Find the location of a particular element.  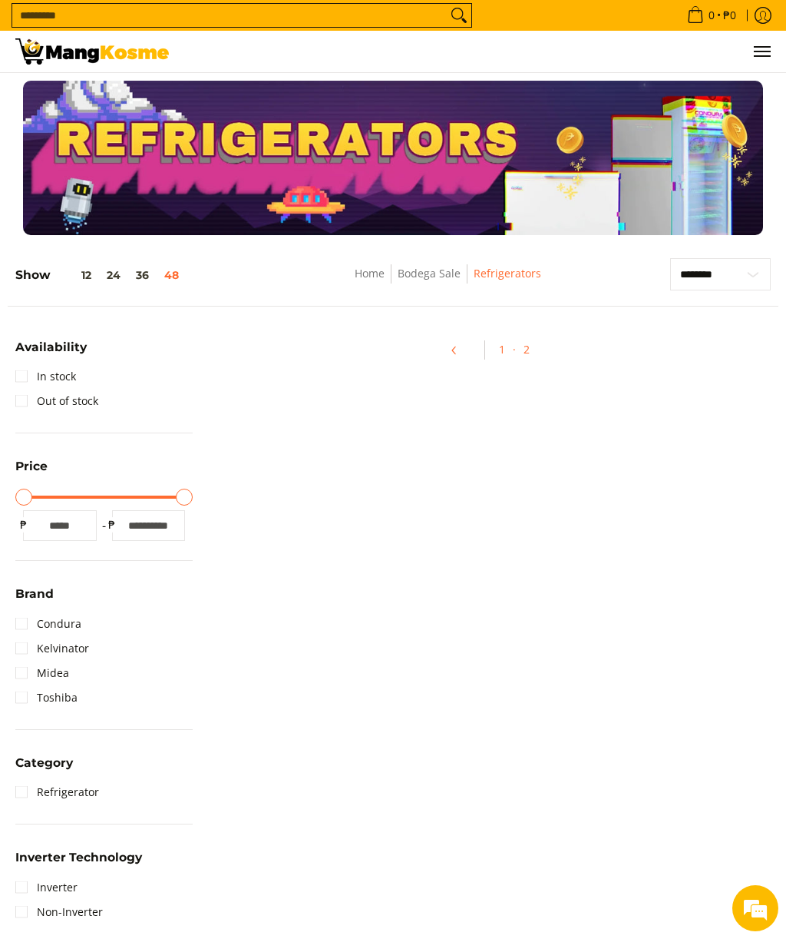

span: 0 is located at coordinates (712, 15).